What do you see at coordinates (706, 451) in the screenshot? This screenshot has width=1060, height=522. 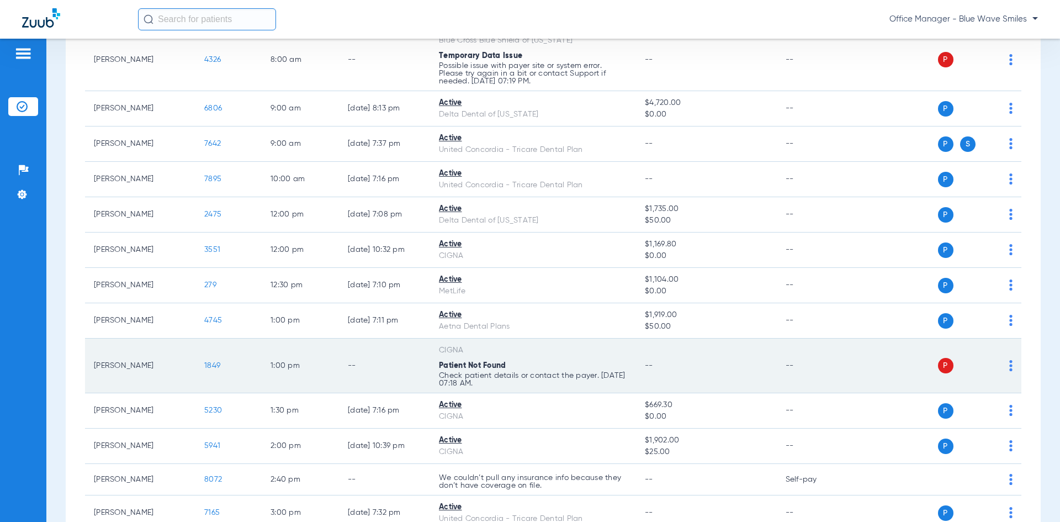 I see `span: $25.00` at bounding box center [706, 451].